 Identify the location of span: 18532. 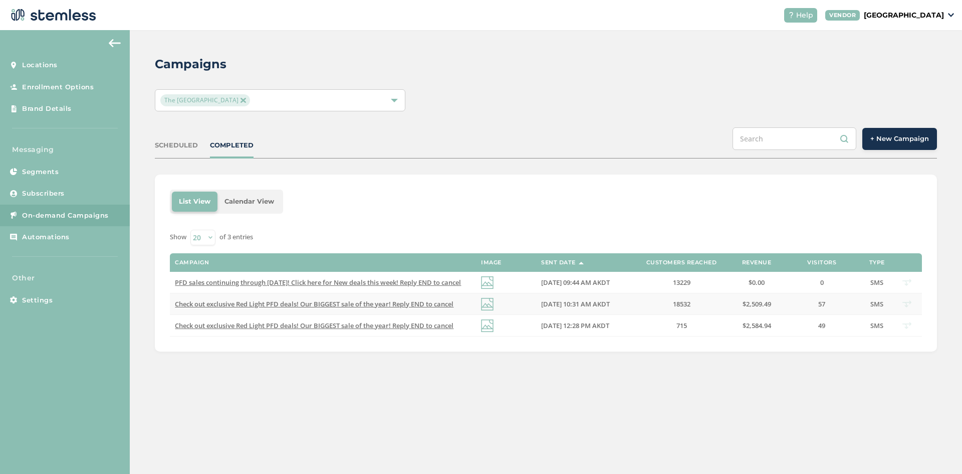
(682, 304).